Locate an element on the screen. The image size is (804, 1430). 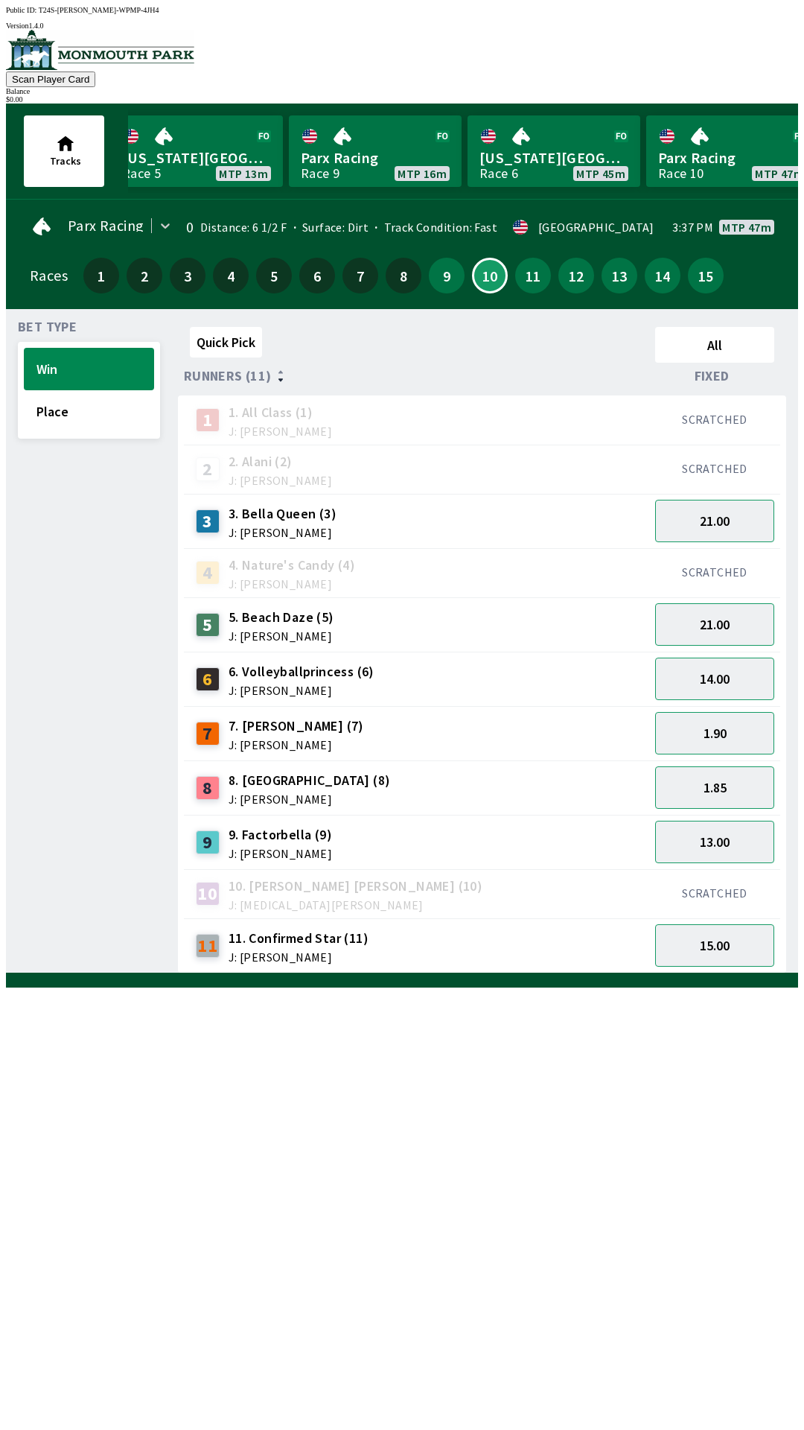
button: Tracks is located at coordinates (64, 151).